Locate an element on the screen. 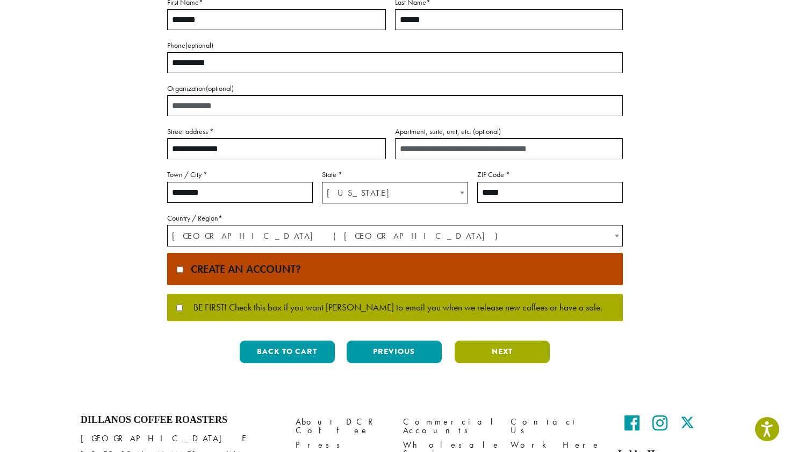  label: State is located at coordinates (395, 174).